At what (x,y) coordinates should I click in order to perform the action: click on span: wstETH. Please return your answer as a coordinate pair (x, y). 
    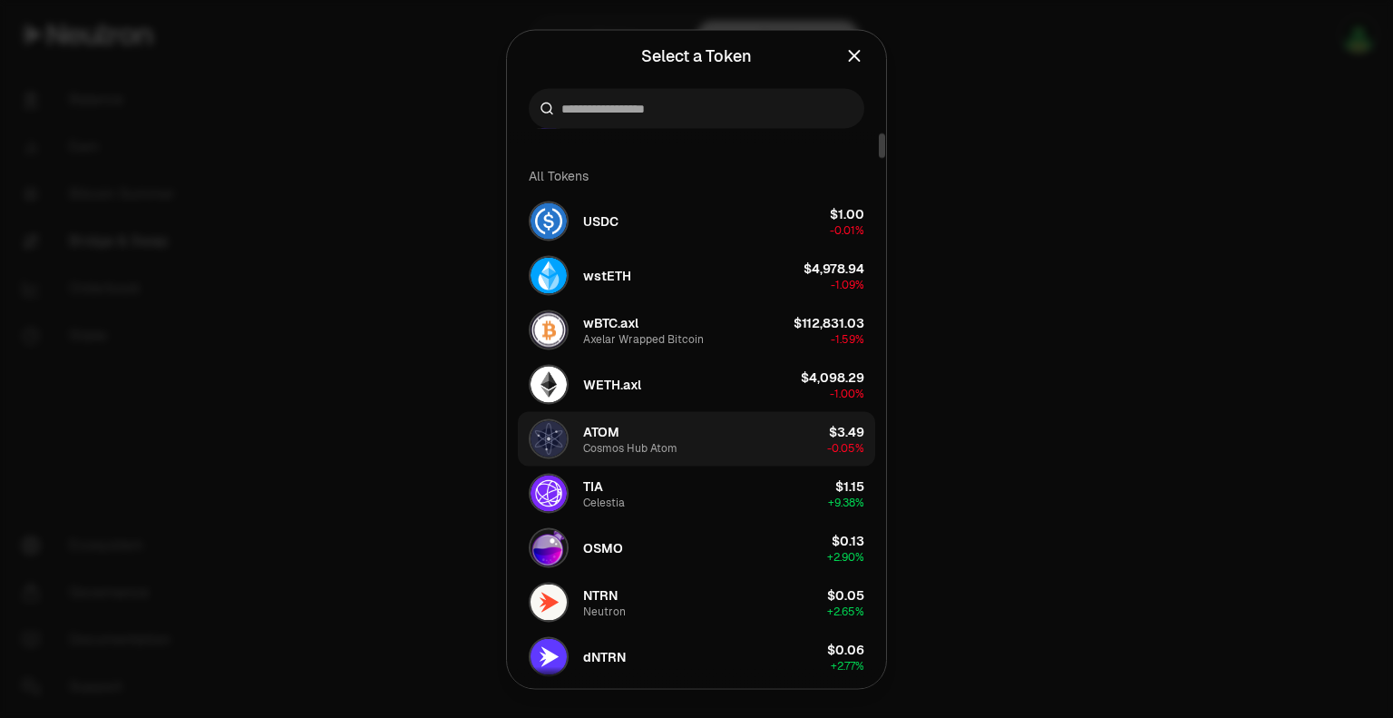
    Looking at the image, I should click on (607, 275).